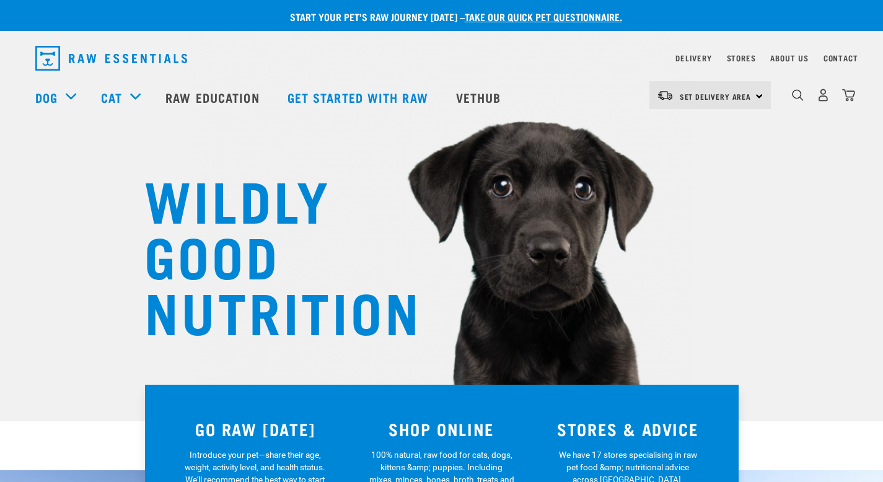 The image size is (883, 482). I want to click on span: Set Delivery Area, so click(716, 96).